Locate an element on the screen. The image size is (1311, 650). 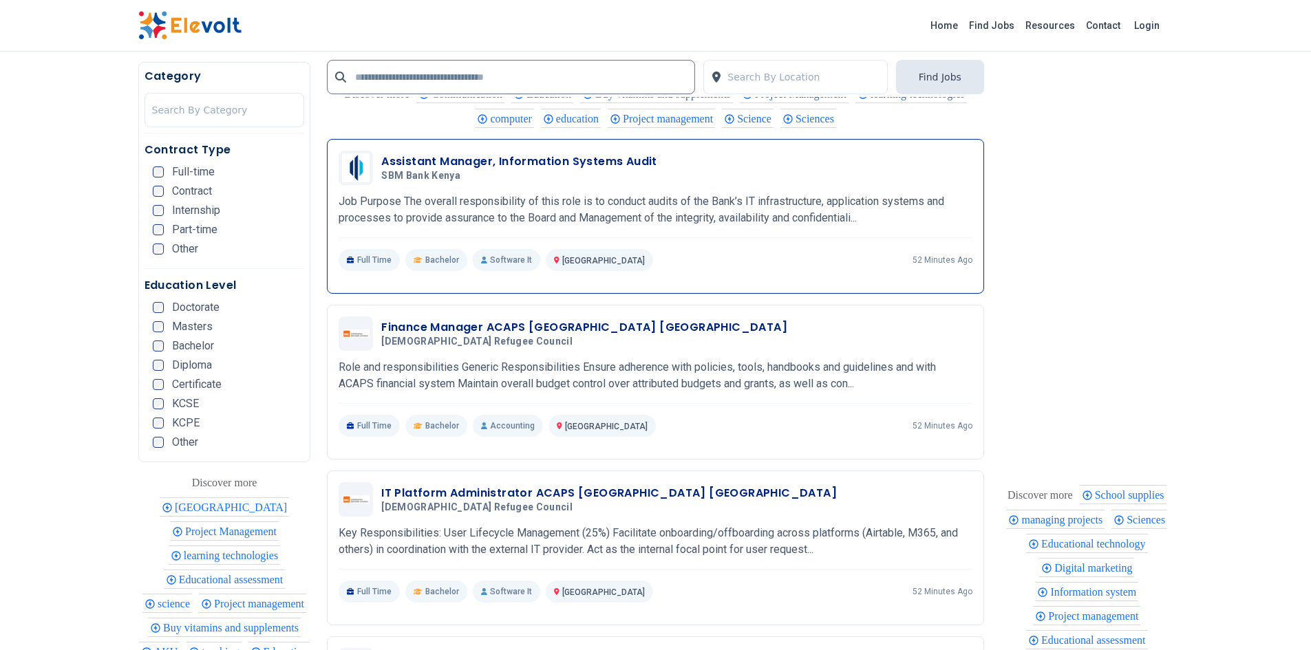
span: Buy vitamins and supplements is located at coordinates (233, 627).